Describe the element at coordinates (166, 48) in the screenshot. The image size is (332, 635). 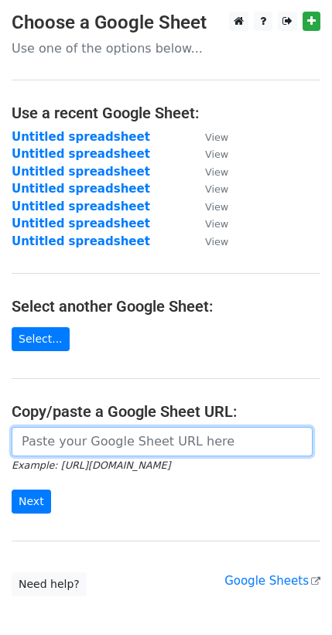
I see `p: Use one of the options below...` at that location.